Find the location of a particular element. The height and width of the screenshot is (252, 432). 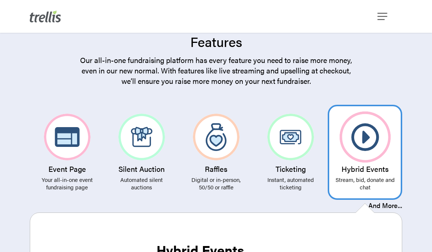

a: And More... is located at coordinates (385, 205).